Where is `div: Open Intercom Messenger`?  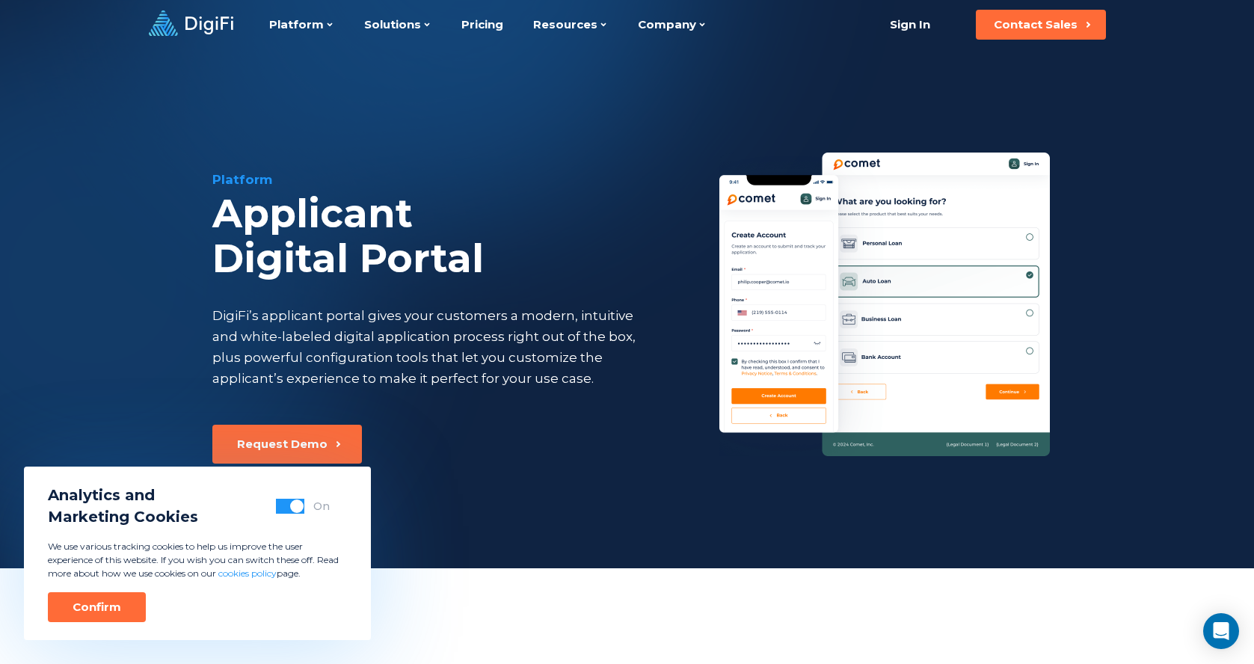
div: Open Intercom Messenger is located at coordinates (1221, 631).